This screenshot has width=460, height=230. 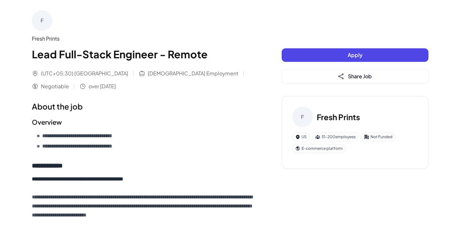 I want to click on span: Share Job, so click(x=360, y=76).